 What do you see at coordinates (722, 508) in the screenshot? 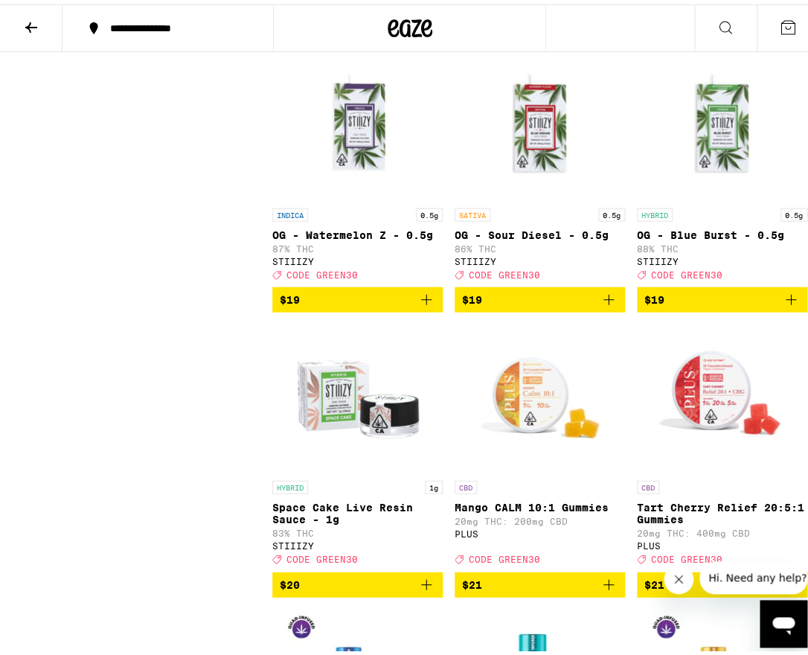
I see `p: Tart Cherry Relief 20:5:1 Gummies` at bounding box center [722, 508].